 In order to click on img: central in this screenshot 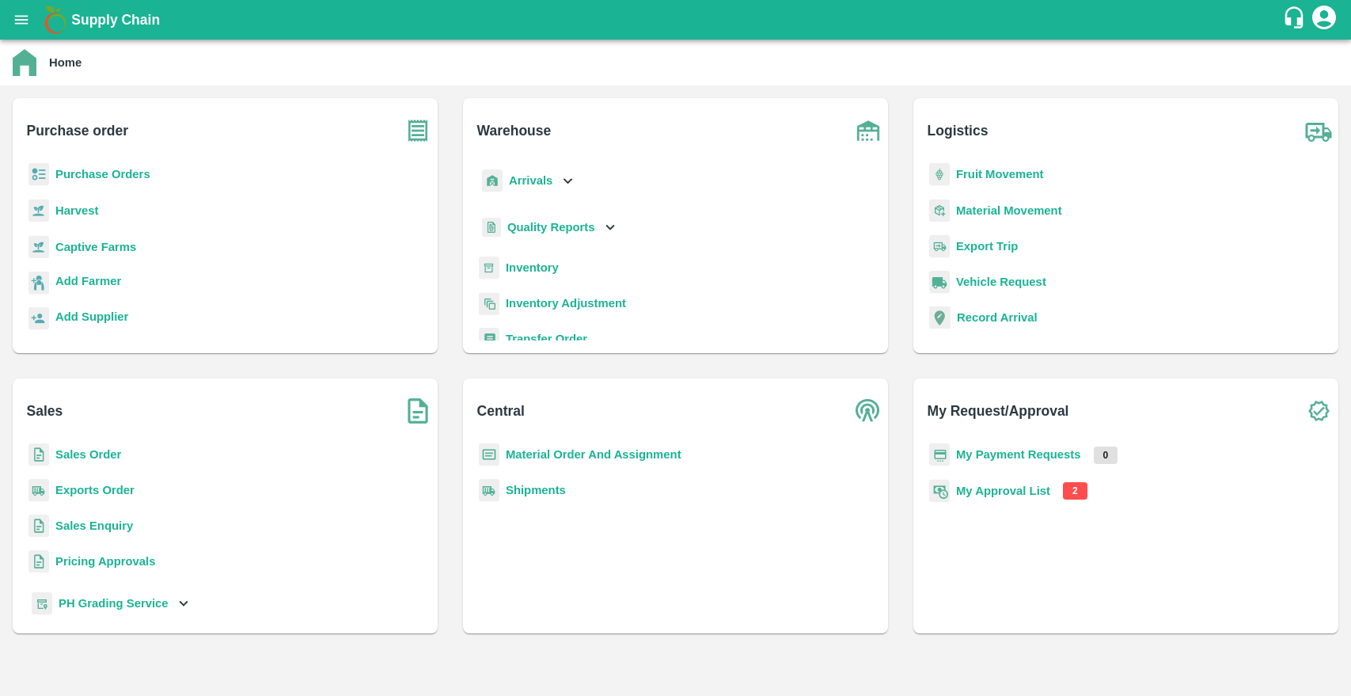, I will do `click(868, 411)`.